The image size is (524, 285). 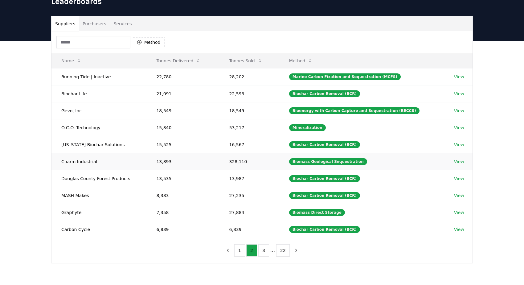 What do you see at coordinates (99, 110) in the screenshot?
I see `td: Gevo, Inc.` at bounding box center [99, 110].